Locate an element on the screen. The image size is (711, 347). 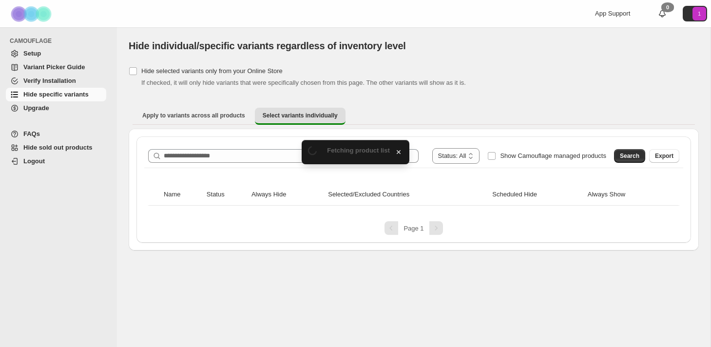
span: Hide selected variants only from your Online Store is located at coordinates (212, 71).